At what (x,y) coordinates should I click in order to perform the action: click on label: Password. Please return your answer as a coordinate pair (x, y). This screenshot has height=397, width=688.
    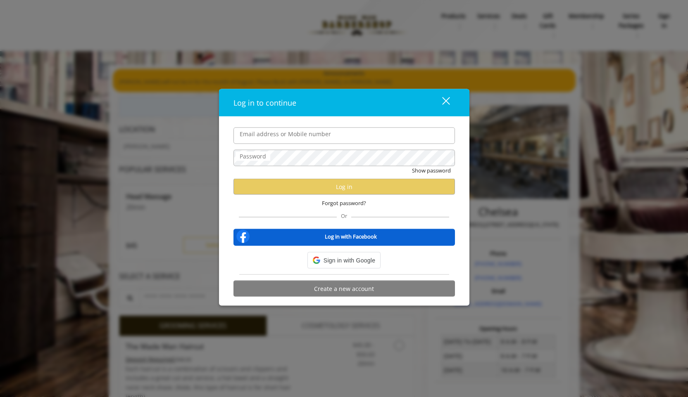
    Looking at the image, I should click on (253, 156).